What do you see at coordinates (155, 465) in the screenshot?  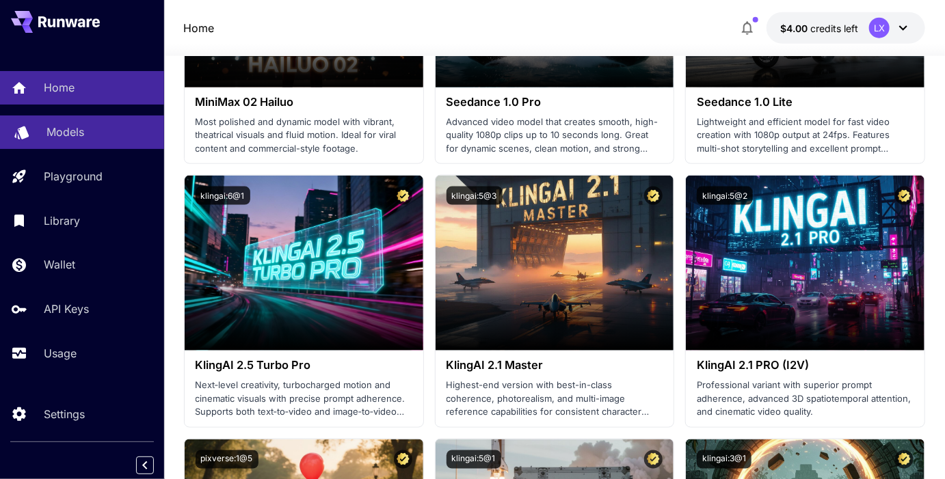 I see `div: Collapse sidebar` at bounding box center [155, 465].